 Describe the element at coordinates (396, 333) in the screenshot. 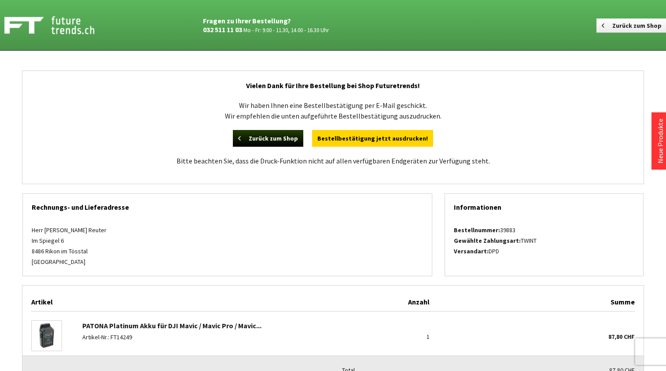

I see `div: 1` at that location.